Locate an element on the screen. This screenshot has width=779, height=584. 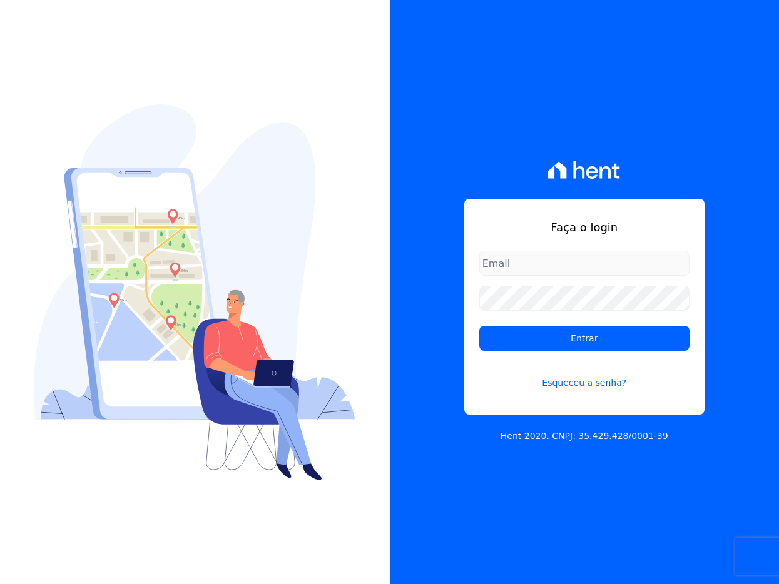
input: Email is located at coordinates (584, 263).